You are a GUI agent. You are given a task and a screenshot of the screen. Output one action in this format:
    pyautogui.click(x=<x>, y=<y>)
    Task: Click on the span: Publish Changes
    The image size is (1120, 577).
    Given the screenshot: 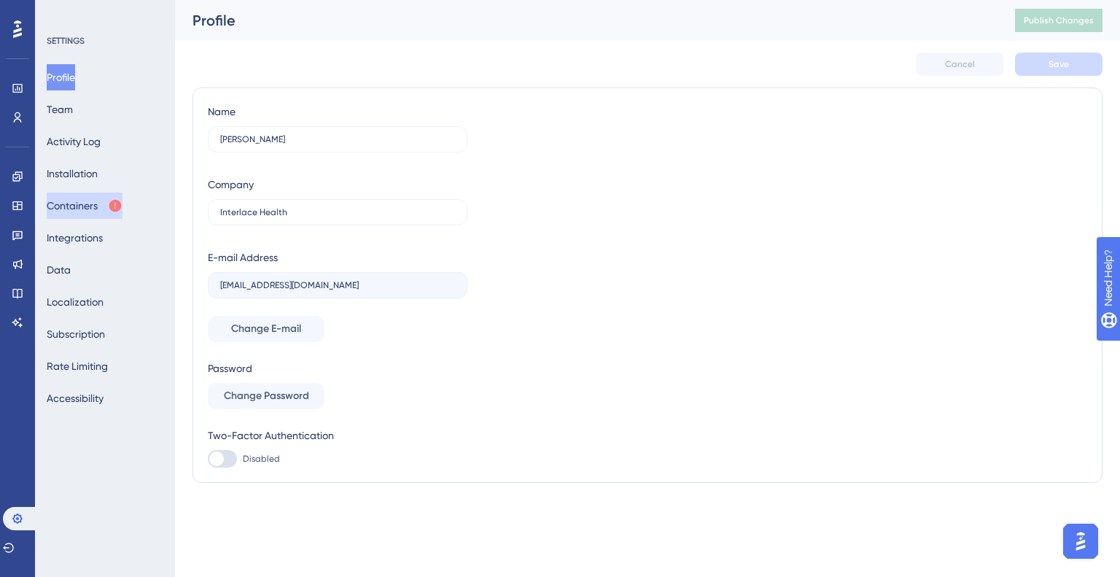 What is the action you would take?
    pyautogui.click(x=1059, y=20)
    